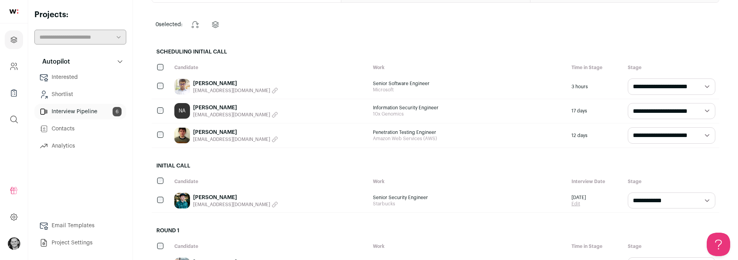 This screenshot has width=738, height=260. I want to click on h2: Projects:, so click(80, 15).